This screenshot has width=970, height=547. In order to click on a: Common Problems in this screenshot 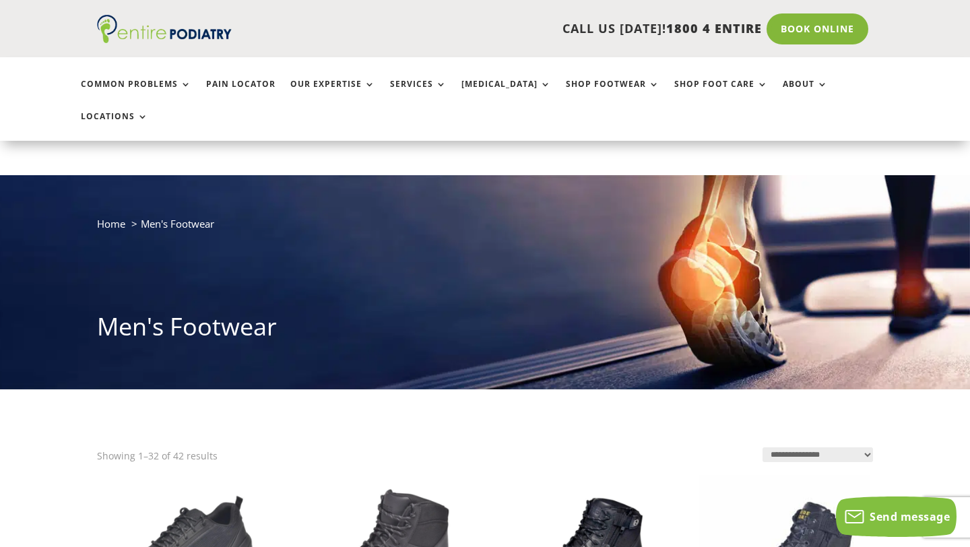, I will do `click(136, 94)`.